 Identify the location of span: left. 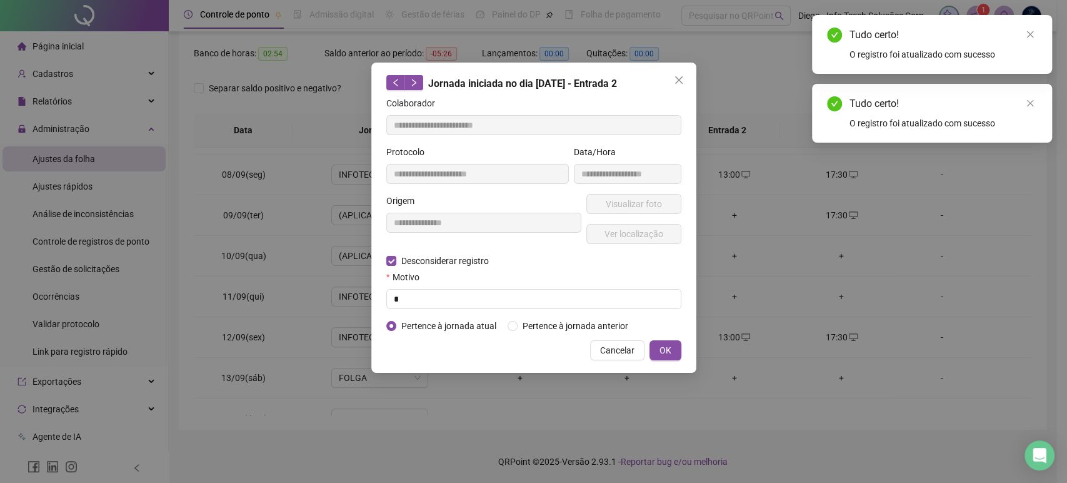
(396, 83).